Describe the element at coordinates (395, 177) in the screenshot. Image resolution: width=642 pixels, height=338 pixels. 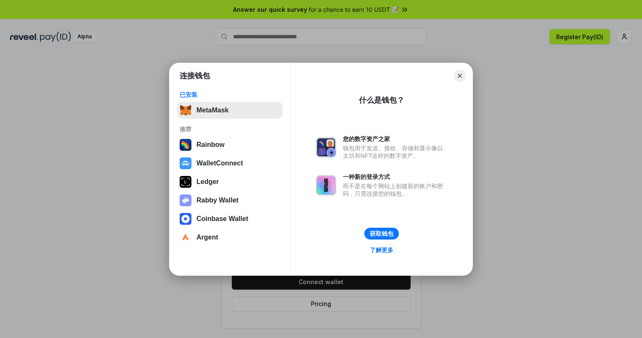
I see `div: 一种新的登录方式` at that location.